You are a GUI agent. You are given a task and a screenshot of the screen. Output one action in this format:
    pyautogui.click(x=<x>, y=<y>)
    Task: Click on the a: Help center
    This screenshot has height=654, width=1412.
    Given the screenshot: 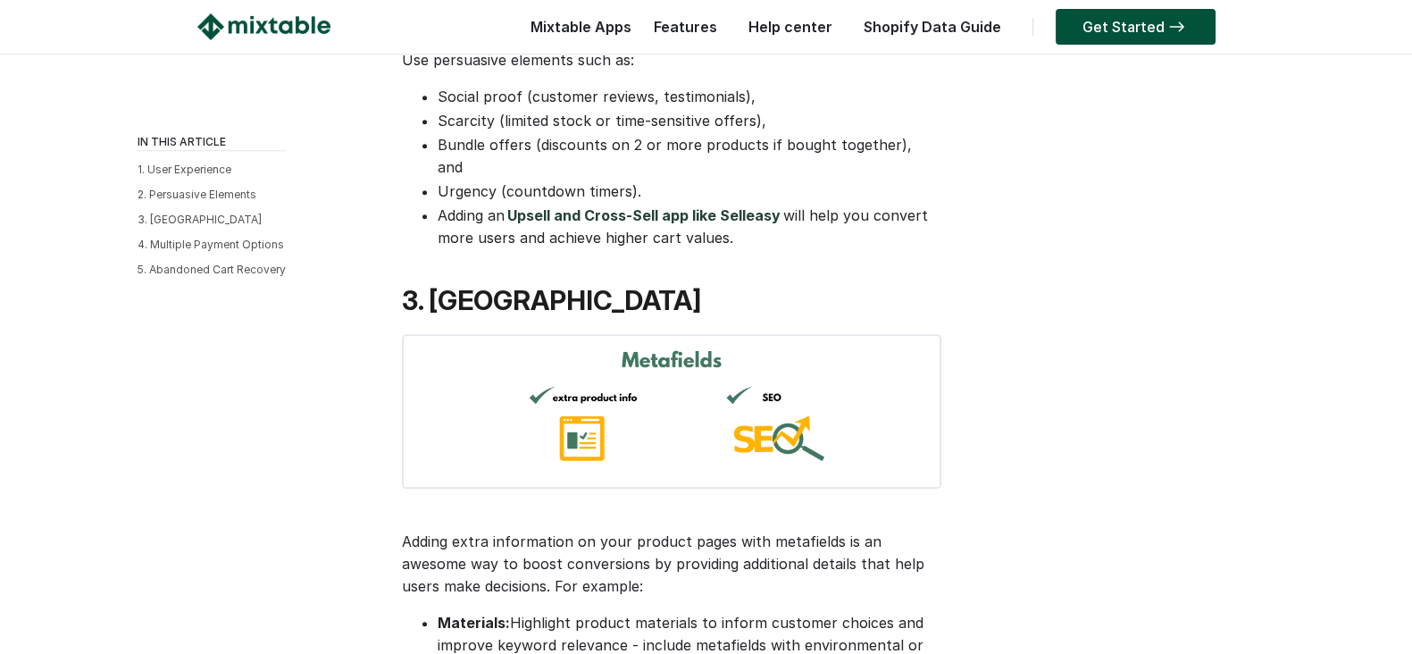 What is the action you would take?
    pyautogui.click(x=790, y=27)
    